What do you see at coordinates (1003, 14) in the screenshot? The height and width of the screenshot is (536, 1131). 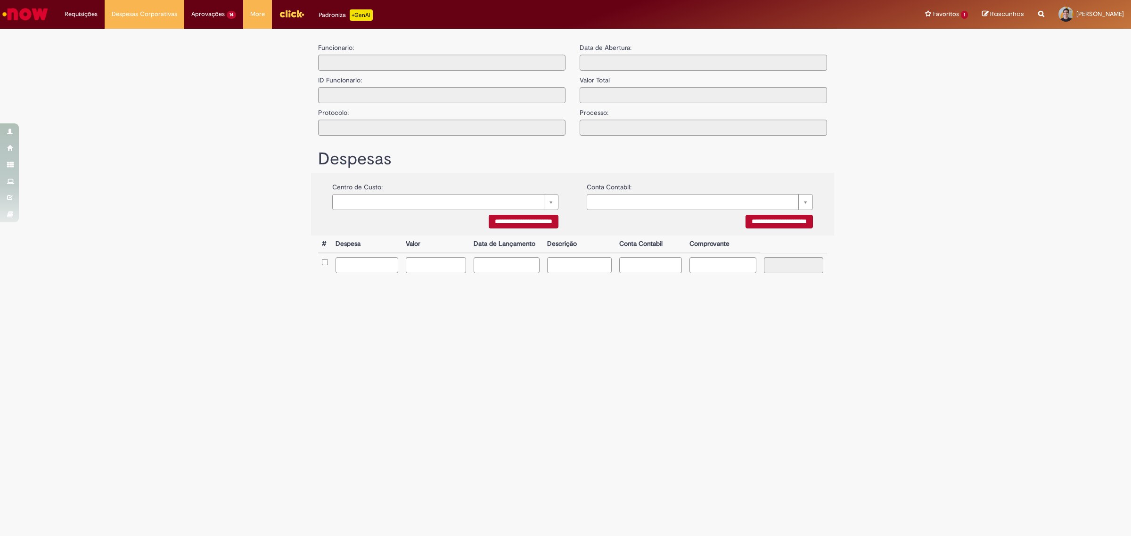 I see `a: Rascunhos` at bounding box center [1003, 14].